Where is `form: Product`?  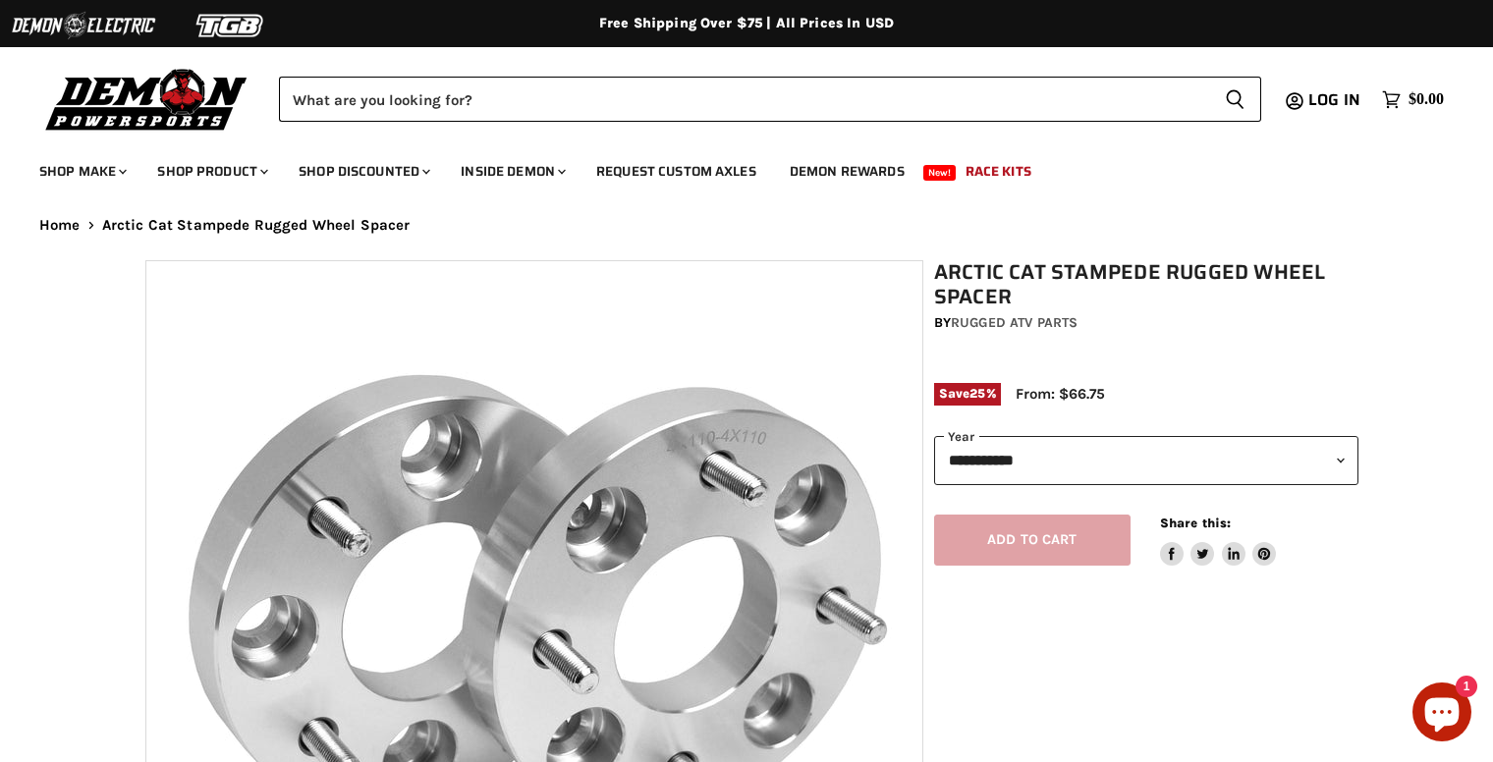 form: Product is located at coordinates (770, 99).